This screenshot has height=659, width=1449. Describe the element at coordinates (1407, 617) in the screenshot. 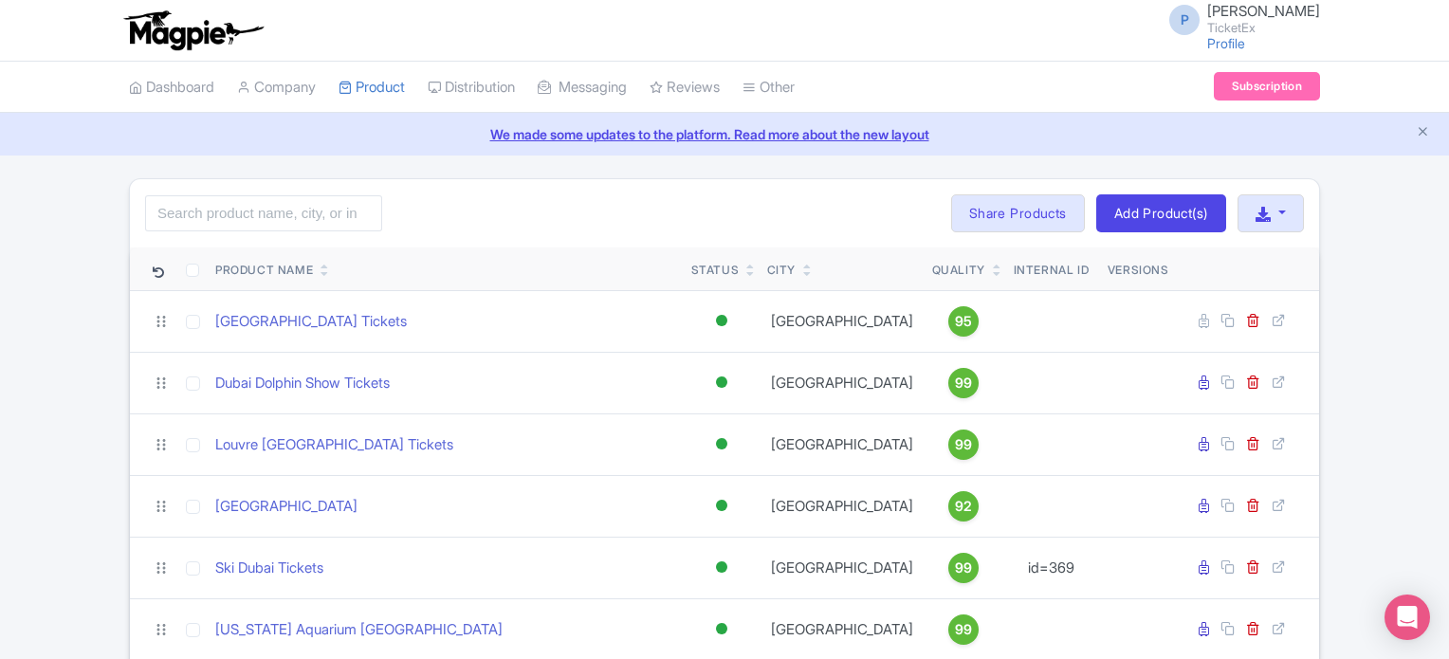

I see `div: Open Intercom Messenger` at that location.